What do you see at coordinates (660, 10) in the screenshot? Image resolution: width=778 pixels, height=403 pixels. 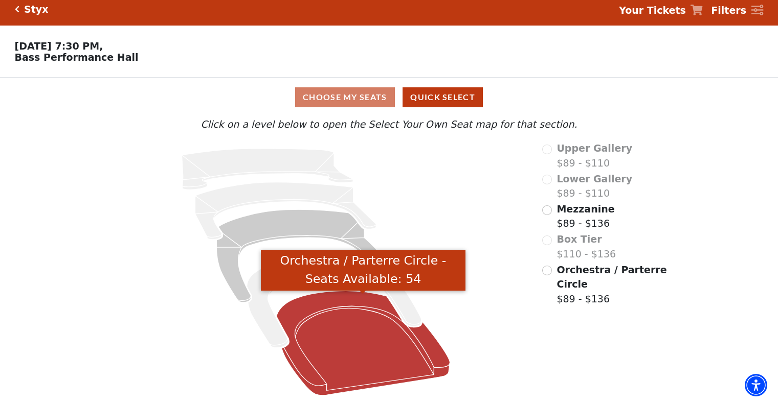 I see `a: Your Tickets` at bounding box center [660, 10].